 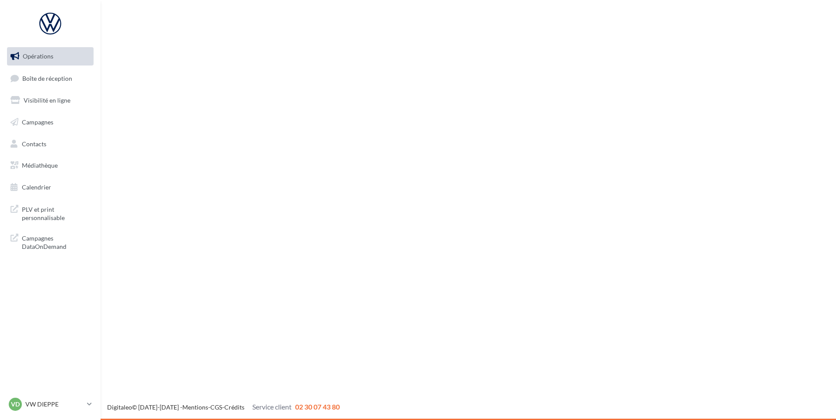 I want to click on a: CGS, so click(x=216, y=407).